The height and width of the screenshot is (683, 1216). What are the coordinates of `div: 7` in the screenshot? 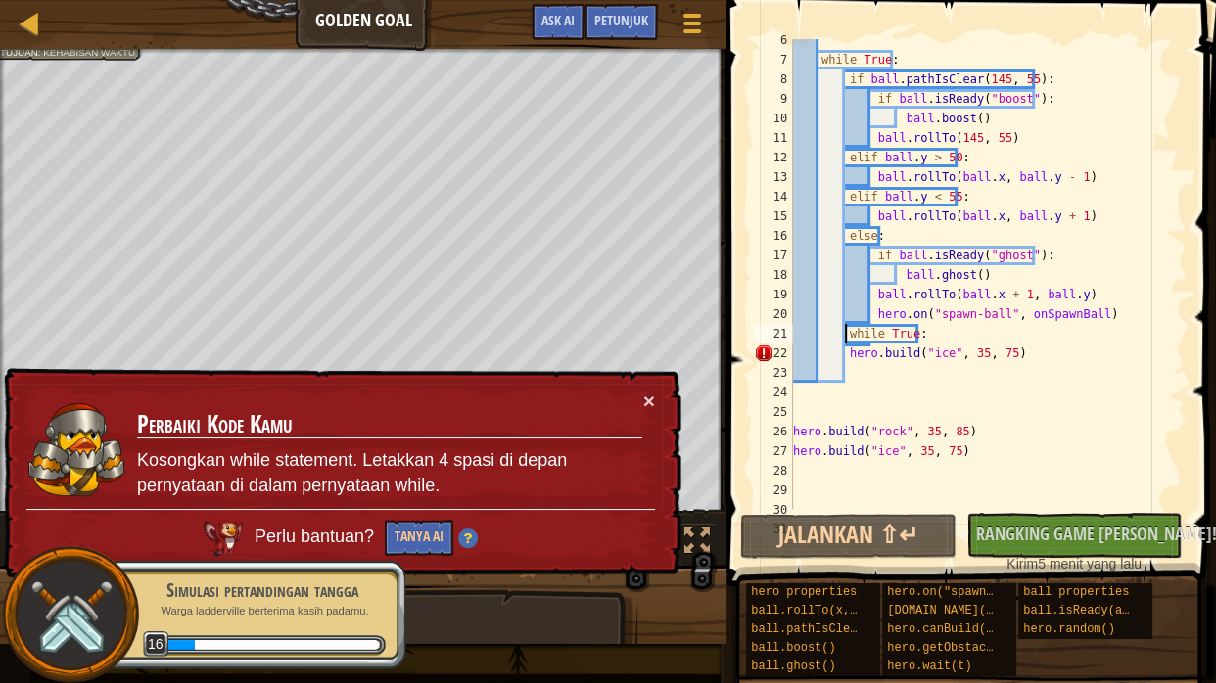 It's located at (773, 60).